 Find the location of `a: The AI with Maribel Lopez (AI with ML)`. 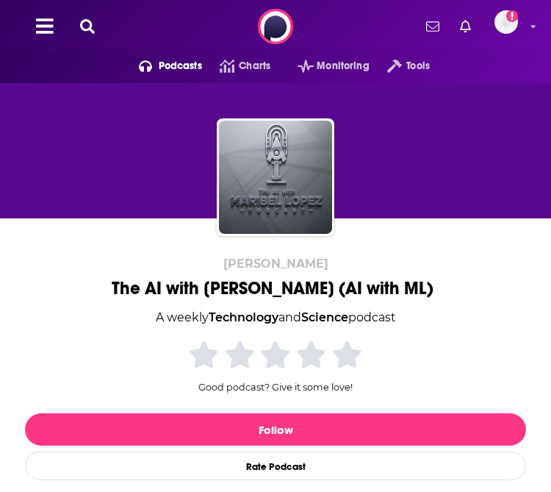

a: The AI with Maribel Lopez (AI with ML) is located at coordinates (276, 177).